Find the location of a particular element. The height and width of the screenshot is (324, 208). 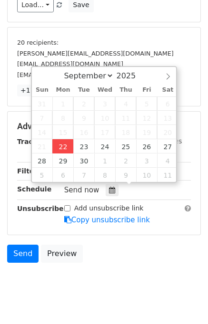

span: September 23, 2025 is located at coordinates (84, 147).